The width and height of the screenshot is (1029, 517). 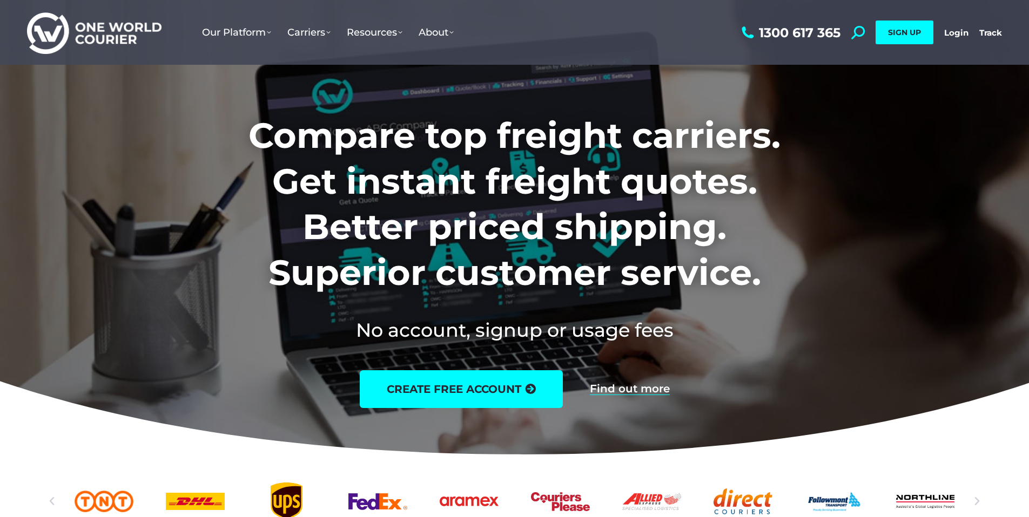 What do you see at coordinates (309, 32) in the screenshot?
I see `a: Carriers` at bounding box center [309, 32].